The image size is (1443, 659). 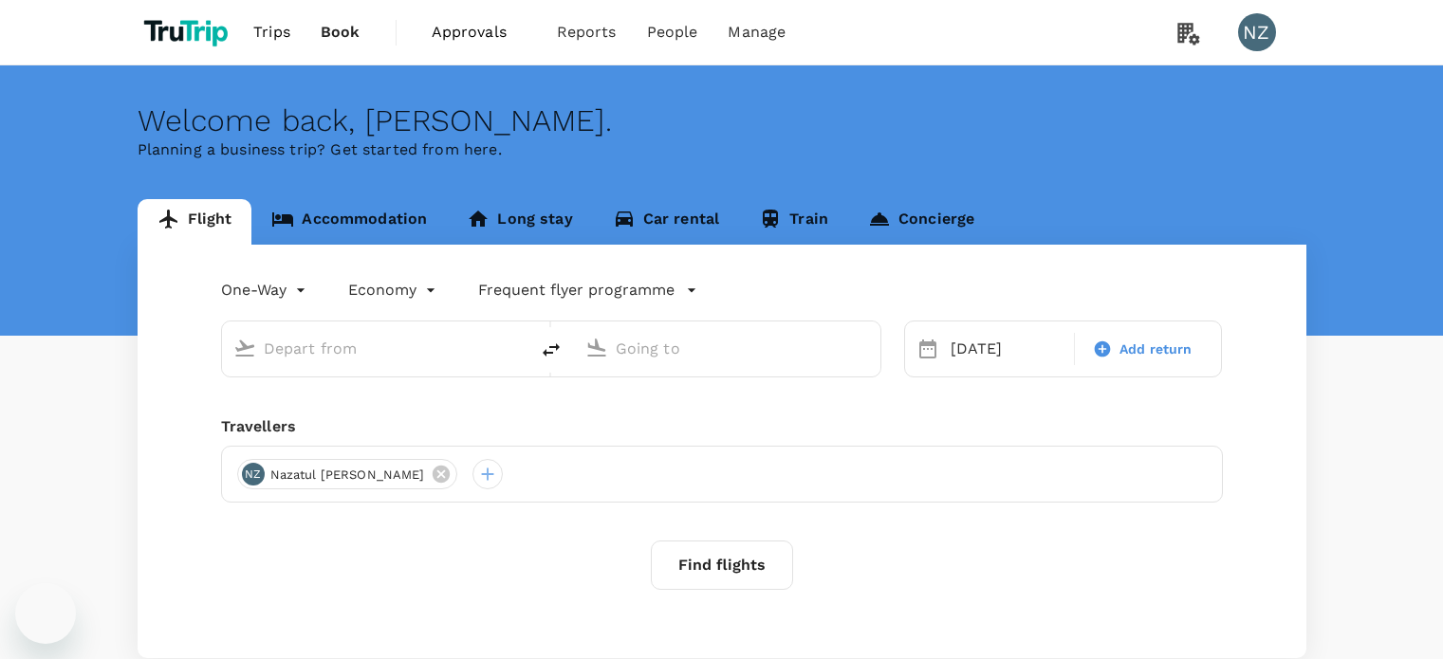 What do you see at coordinates (1155, 349) in the screenshot?
I see `span: Add return` at bounding box center [1155, 349].